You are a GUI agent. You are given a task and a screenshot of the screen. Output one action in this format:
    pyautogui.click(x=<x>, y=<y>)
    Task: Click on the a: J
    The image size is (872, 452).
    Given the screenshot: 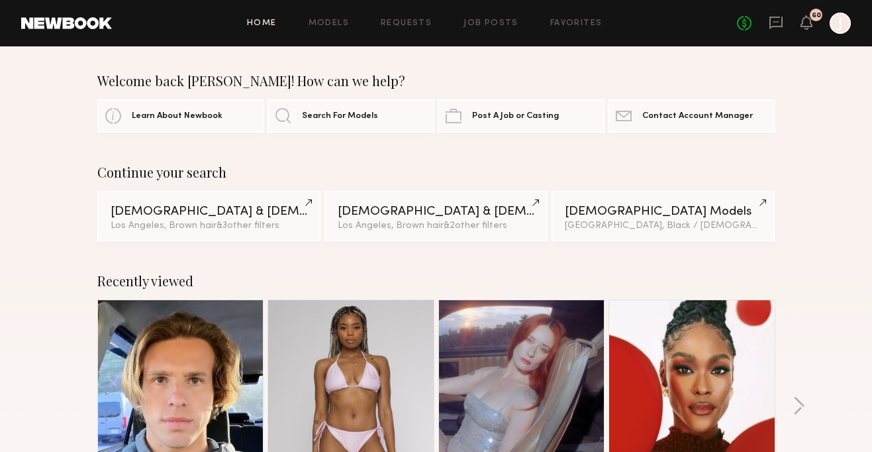 What is the action you would take?
    pyautogui.click(x=840, y=23)
    